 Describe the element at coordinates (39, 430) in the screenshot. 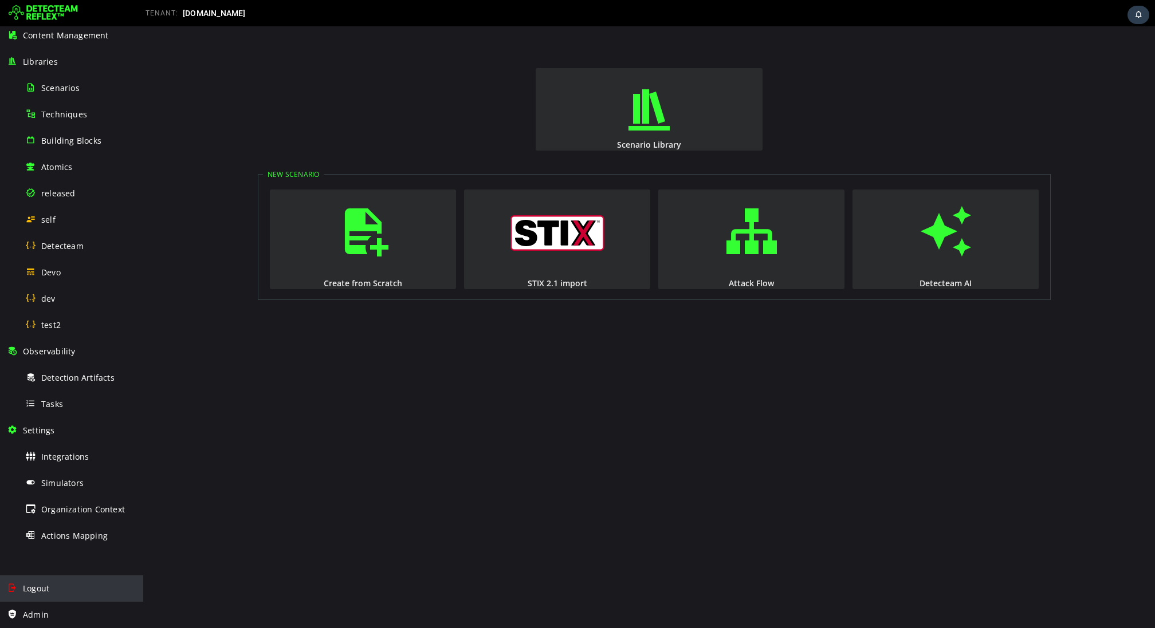

I see `span: Settings` at that location.